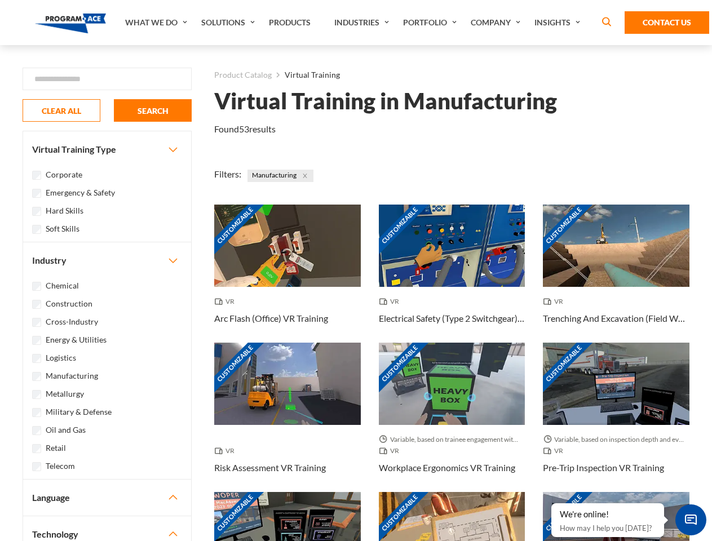 This screenshot has height=541, width=712. What do you see at coordinates (287, 273) in the screenshot?
I see `a: Customizable Thumbnail - Arc Flash (Office) VR Training VR Arc Flash (Office) VR Training` at bounding box center [287, 273].